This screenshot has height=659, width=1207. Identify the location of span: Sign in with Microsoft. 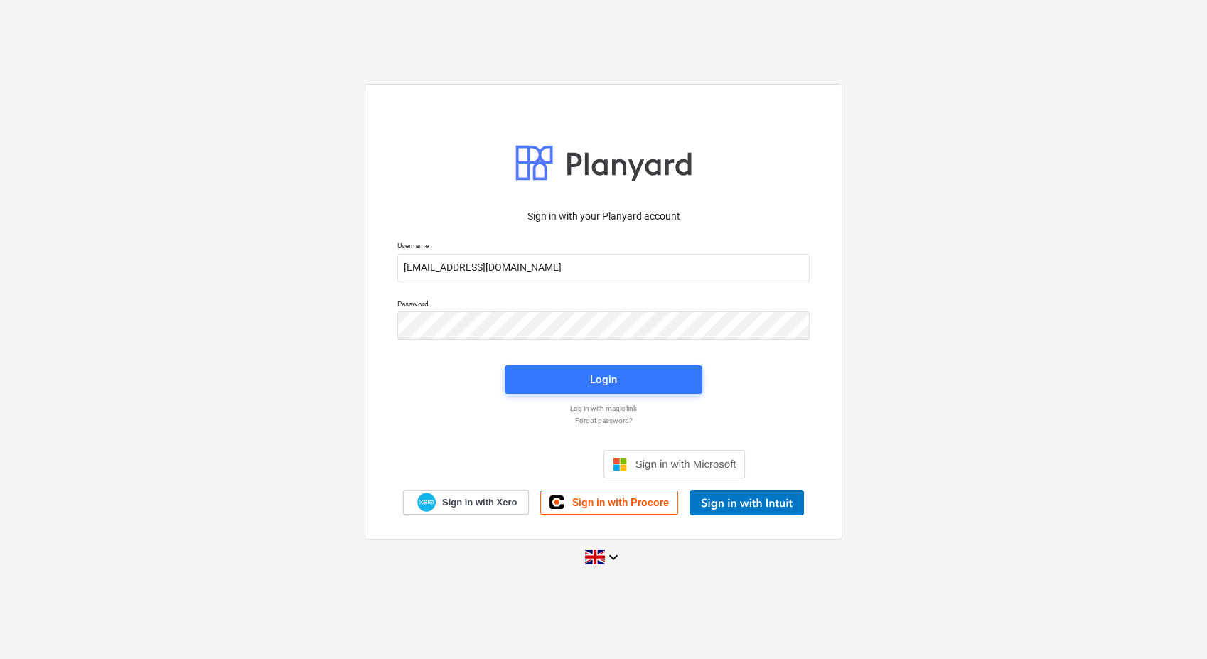
(686, 463).